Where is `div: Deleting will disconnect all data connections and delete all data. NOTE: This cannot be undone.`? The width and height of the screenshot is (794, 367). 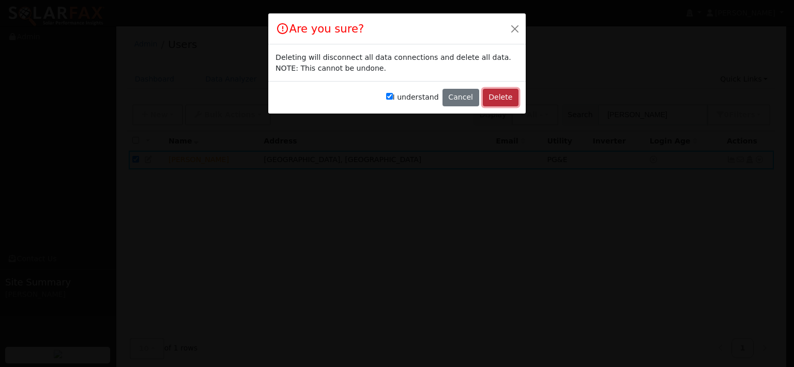 div: Deleting will disconnect all data connections and delete all data. NOTE: This cannot be undone. is located at coordinates (397, 63).